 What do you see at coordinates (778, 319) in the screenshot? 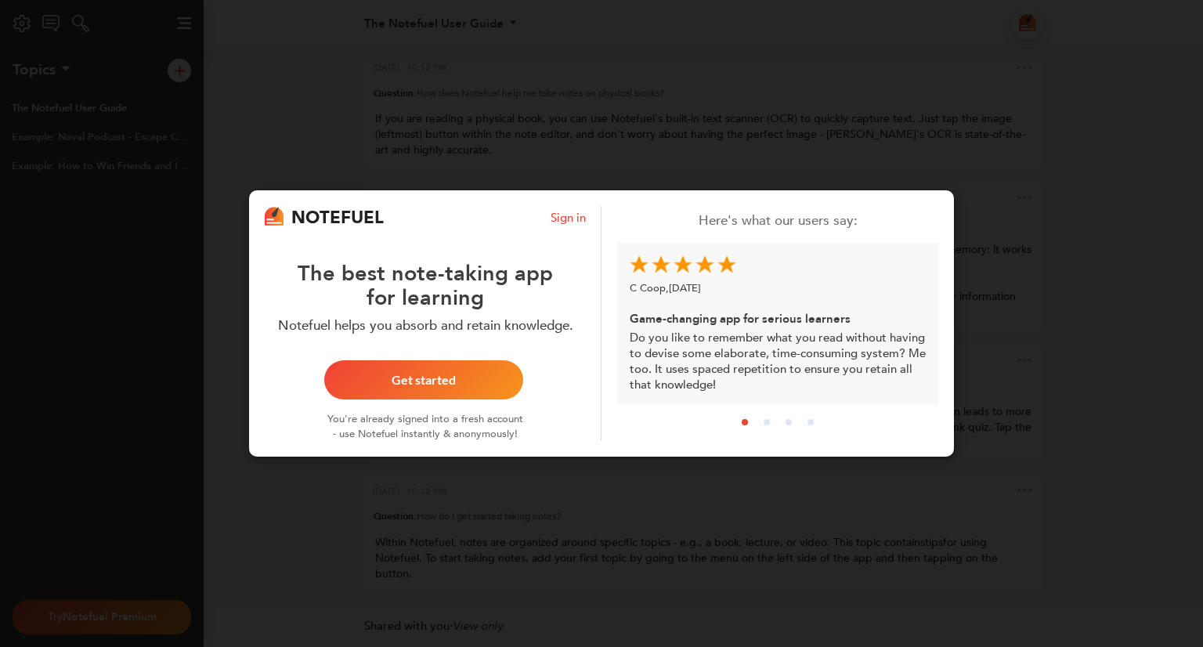
I see `div: Game-changing app for serious learners` at bounding box center [778, 319].